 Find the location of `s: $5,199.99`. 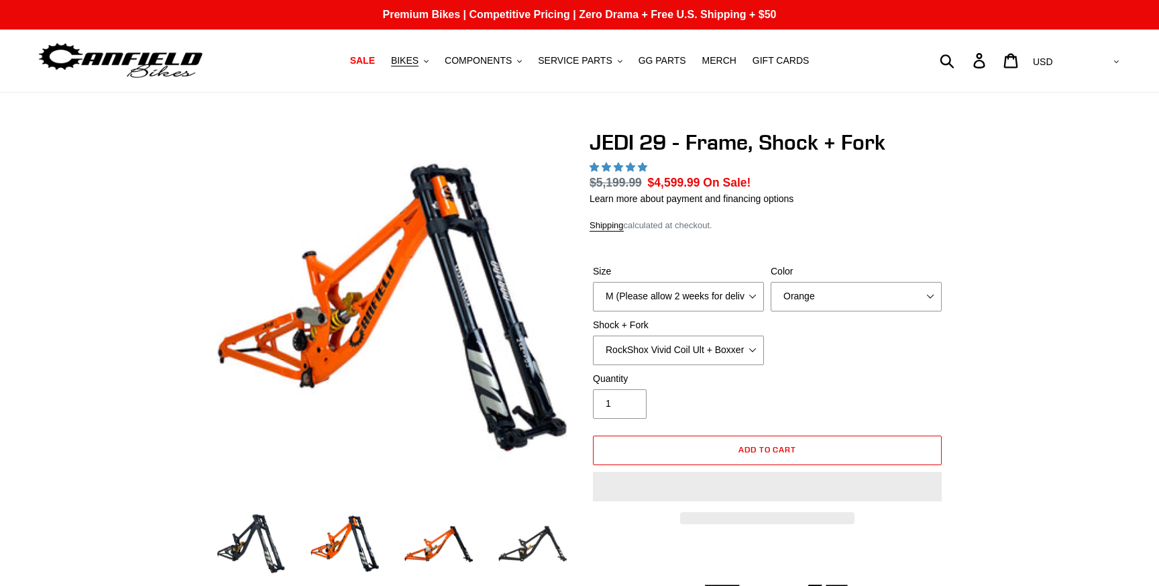

s: $5,199.99 is located at coordinates (616, 183).